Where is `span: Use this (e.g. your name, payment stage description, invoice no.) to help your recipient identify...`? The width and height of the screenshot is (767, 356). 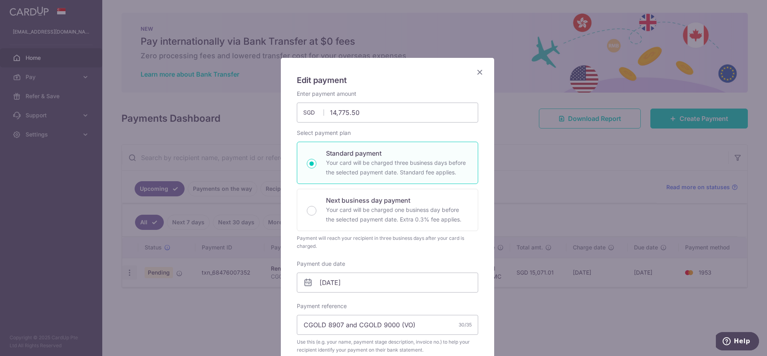 span: Use this (e.g. your name, payment stage description, invoice no.) to help your recipient identify... is located at coordinates (388, 346).